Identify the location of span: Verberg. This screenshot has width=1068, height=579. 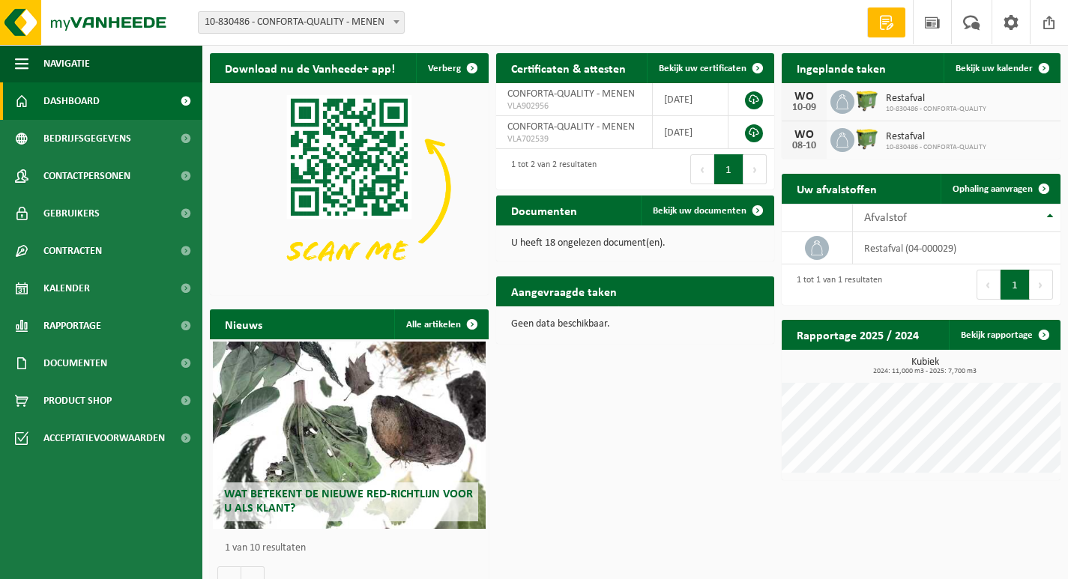
(444, 68).